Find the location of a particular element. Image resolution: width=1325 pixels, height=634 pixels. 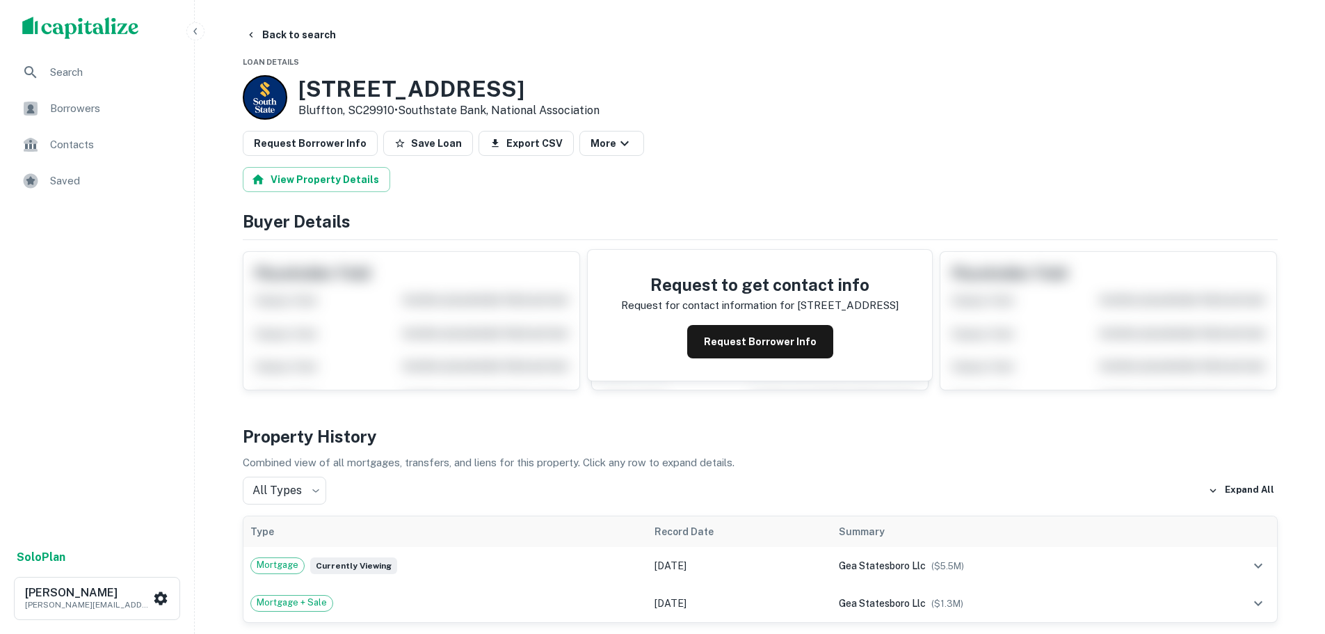

a: Contacts is located at coordinates (97, 145).